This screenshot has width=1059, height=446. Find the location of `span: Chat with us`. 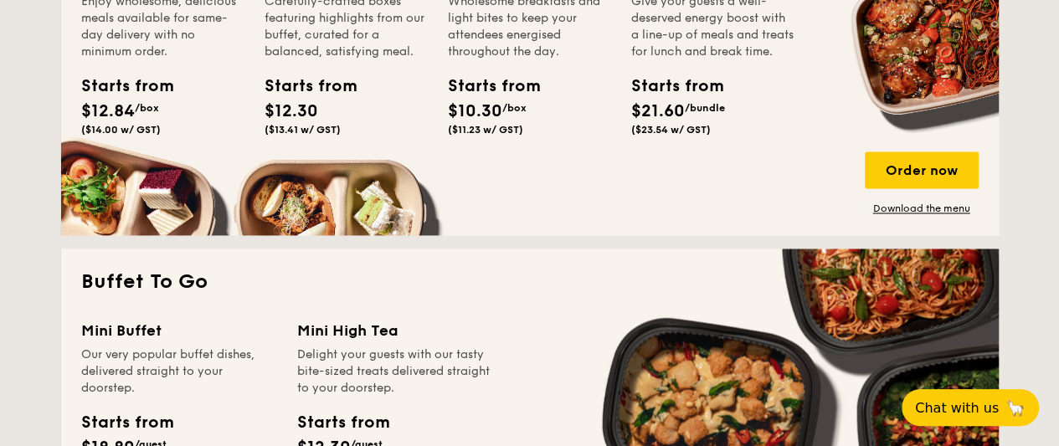

span: Chat with us is located at coordinates (957, 408).